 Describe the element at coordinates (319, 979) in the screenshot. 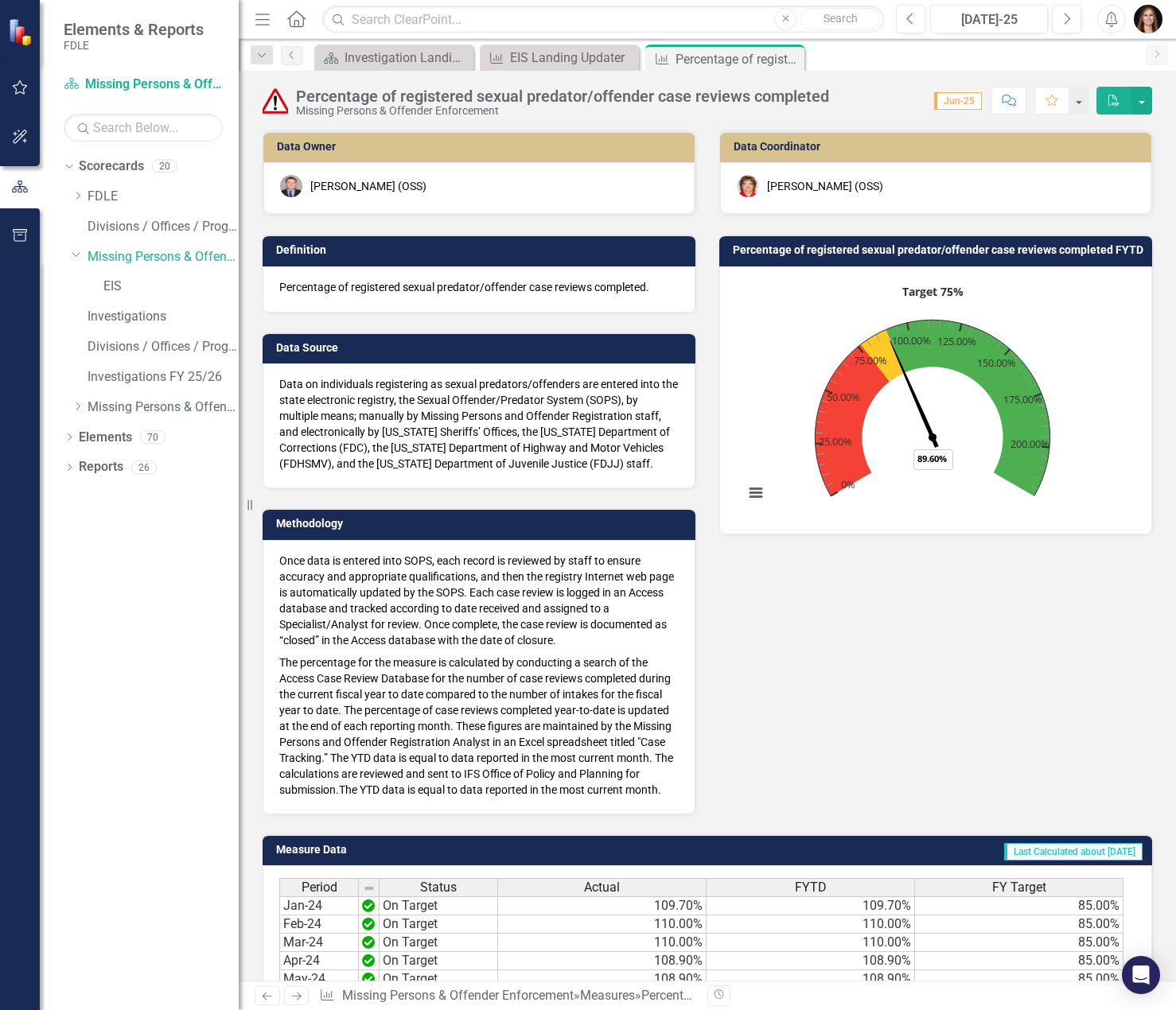

I see `td: May-24` at that location.